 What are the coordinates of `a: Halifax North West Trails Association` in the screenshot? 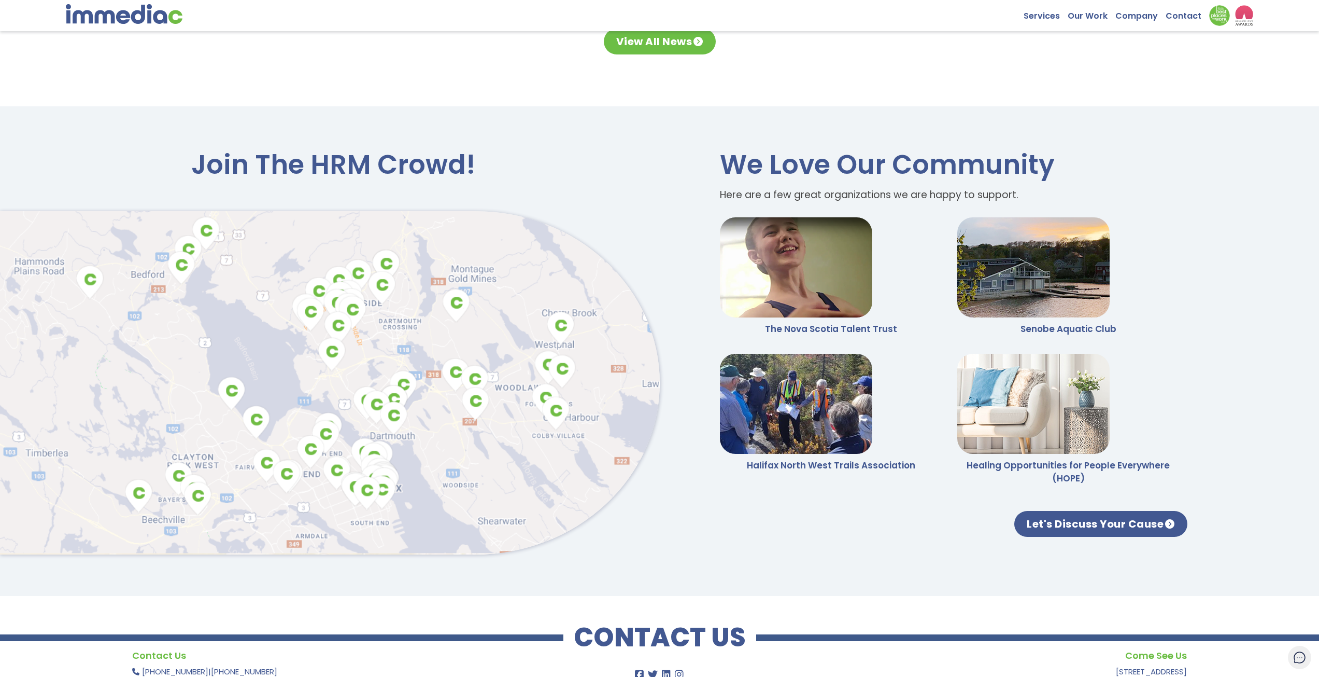 It's located at (831, 465).